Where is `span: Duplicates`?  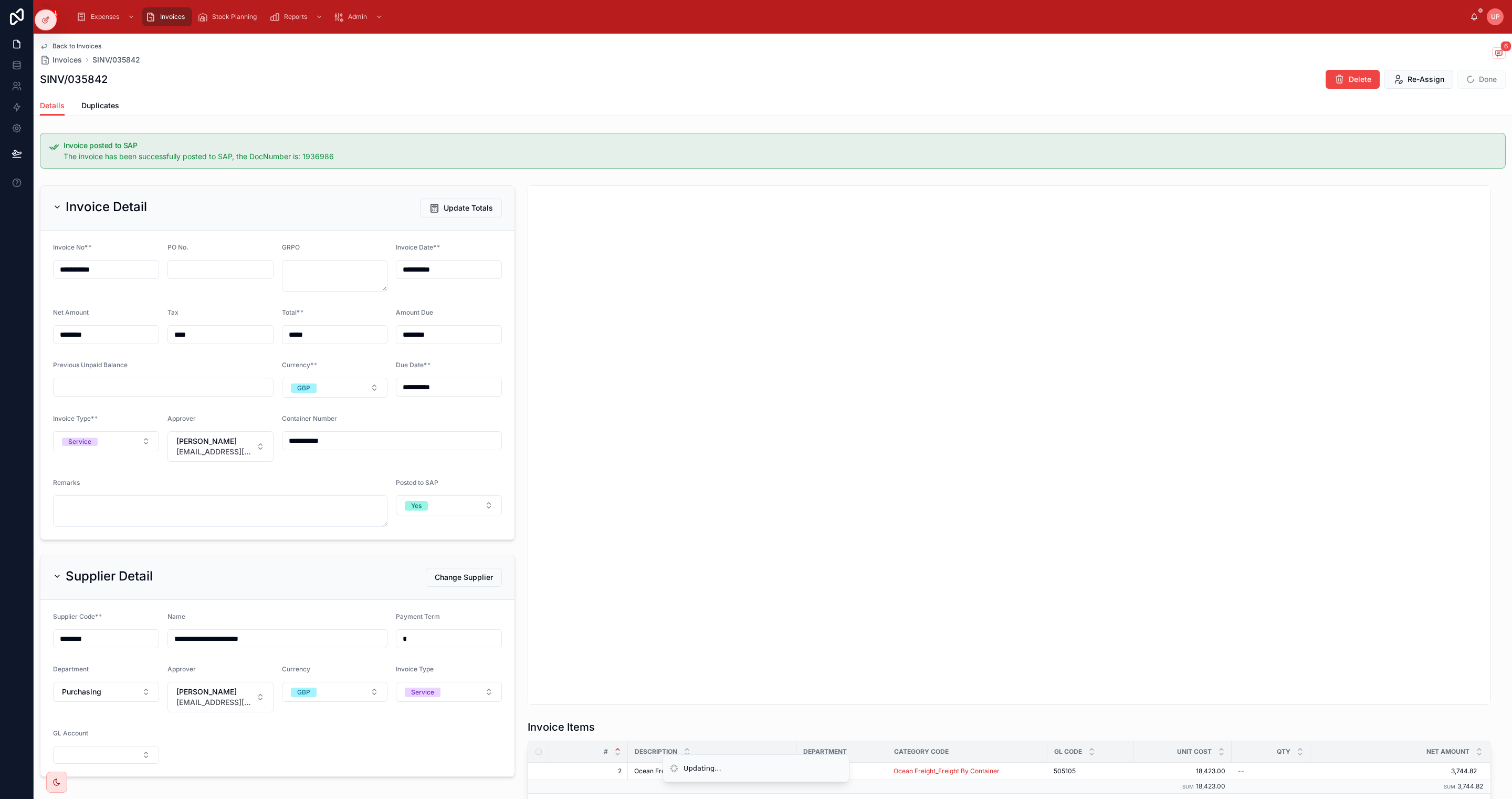
span: Duplicates is located at coordinates (100, 106).